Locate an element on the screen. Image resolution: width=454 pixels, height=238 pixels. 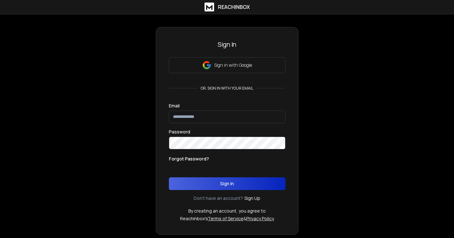
p: By creating an account, you agree to is located at coordinates (227, 211).